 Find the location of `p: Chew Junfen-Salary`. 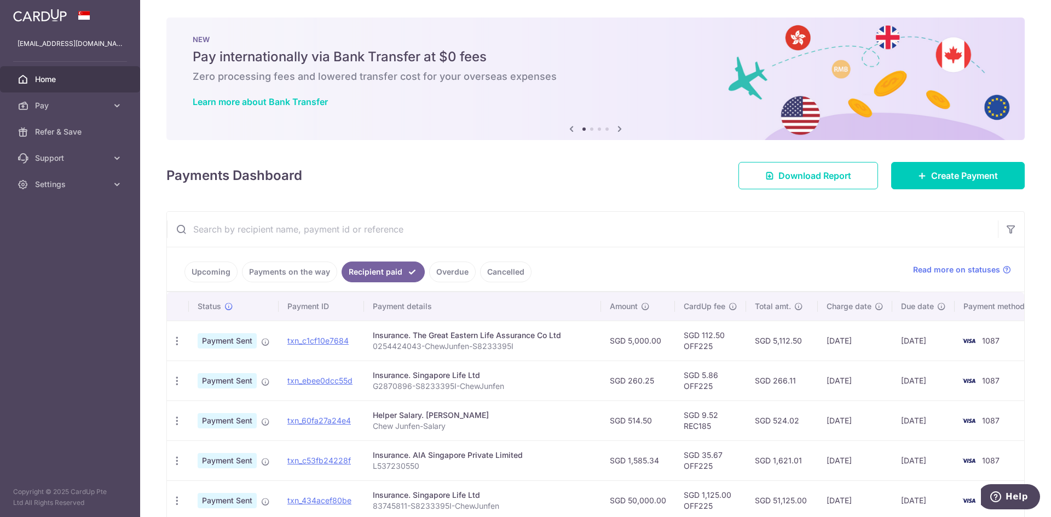

p: Chew Junfen-Salary is located at coordinates (482, 426).